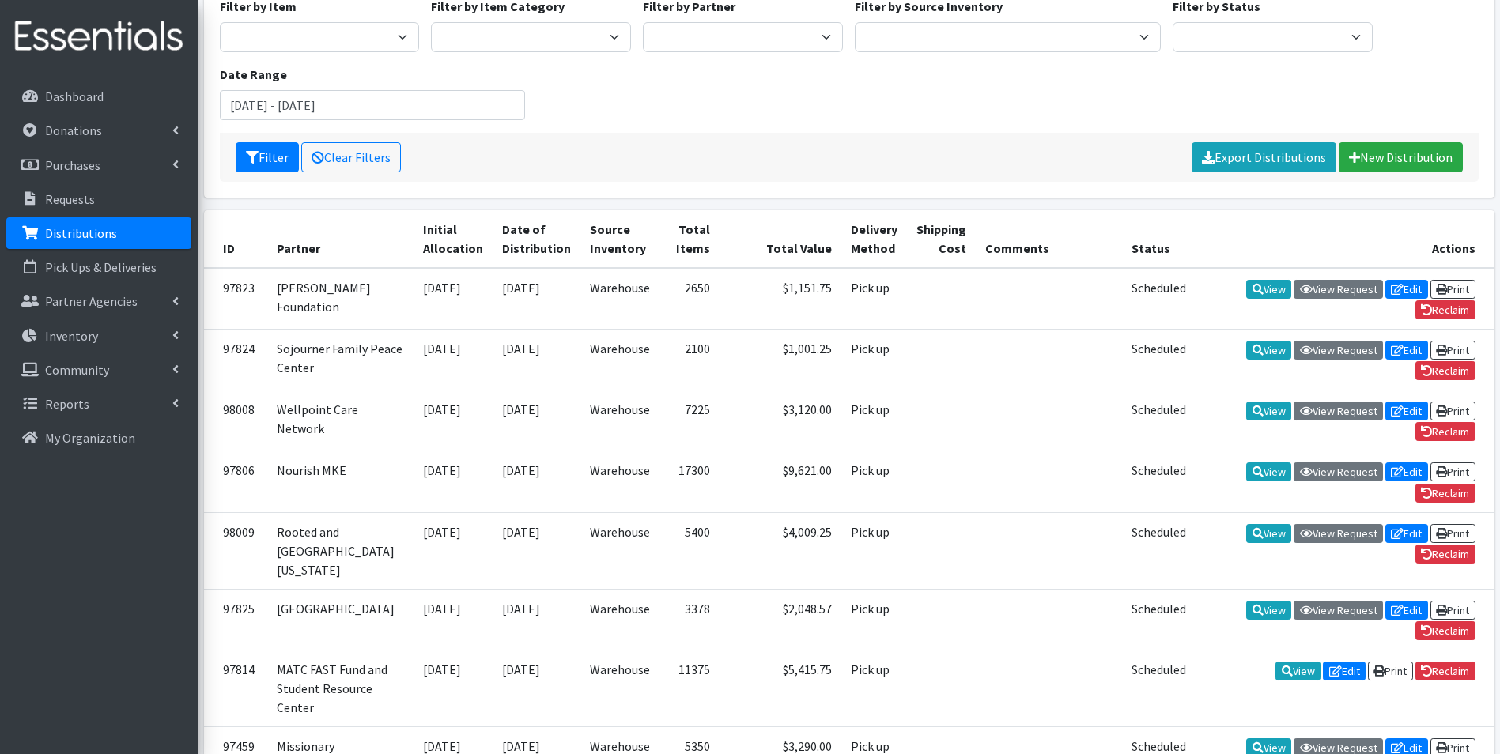  What do you see at coordinates (372, 105) in the screenshot?
I see `input: January 1, 2011 - December 31, 2011` at bounding box center [372, 105].